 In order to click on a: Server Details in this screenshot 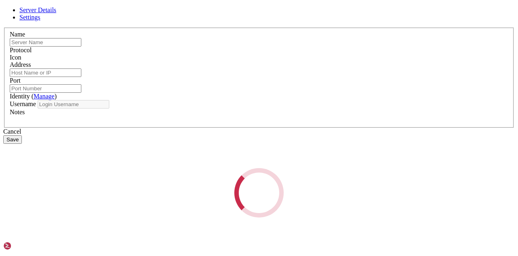, I will do `click(38, 10)`.